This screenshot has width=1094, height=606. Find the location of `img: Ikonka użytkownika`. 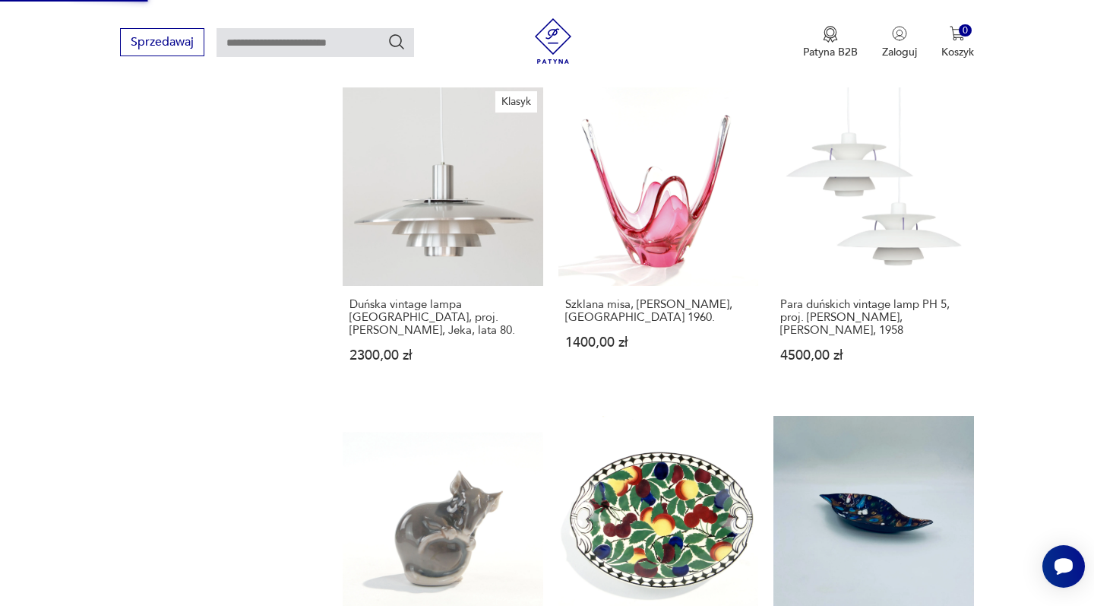

img: Ikonka użytkownika is located at coordinates (900, 33).